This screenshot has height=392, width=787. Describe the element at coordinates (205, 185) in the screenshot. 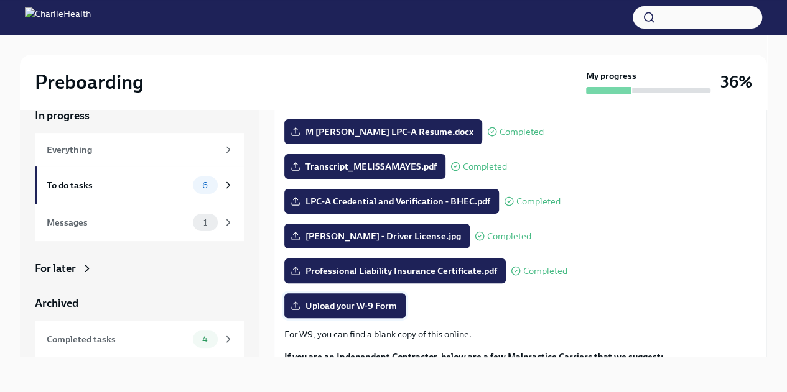

I see `span: 6` at that location.